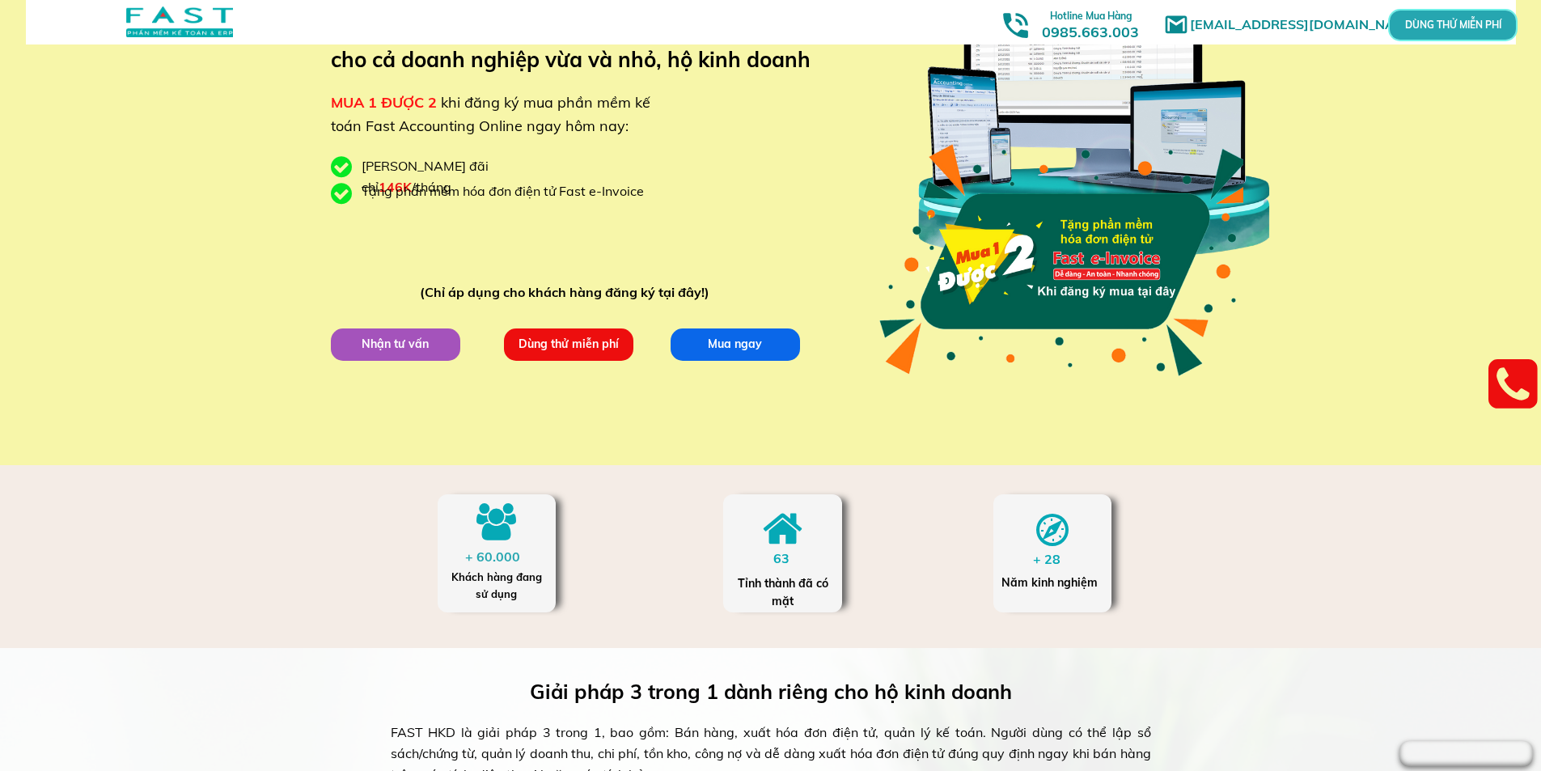 The height and width of the screenshot is (771, 1541). Describe the element at coordinates (735, 345) in the screenshot. I see `p: Mua ngay` at that location.